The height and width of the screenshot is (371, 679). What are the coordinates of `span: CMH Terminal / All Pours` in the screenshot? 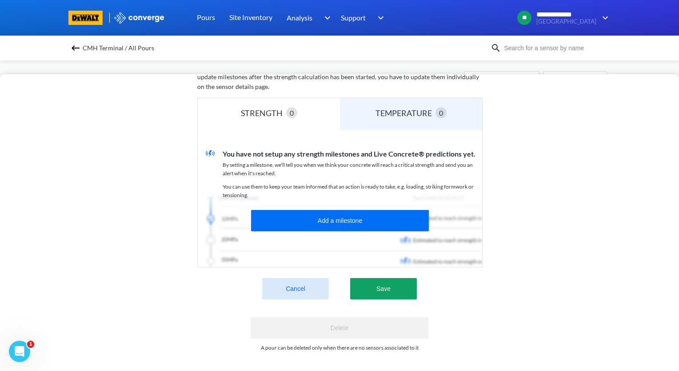 It's located at (118, 48).